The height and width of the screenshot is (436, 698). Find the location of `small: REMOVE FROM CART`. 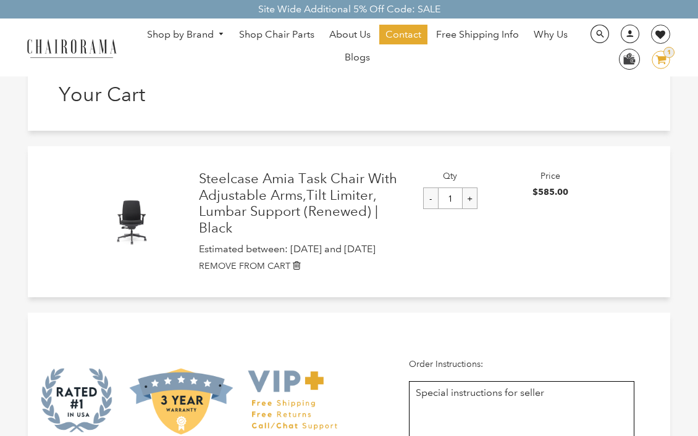

small: REMOVE FROM CART is located at coordinates (244, 266).